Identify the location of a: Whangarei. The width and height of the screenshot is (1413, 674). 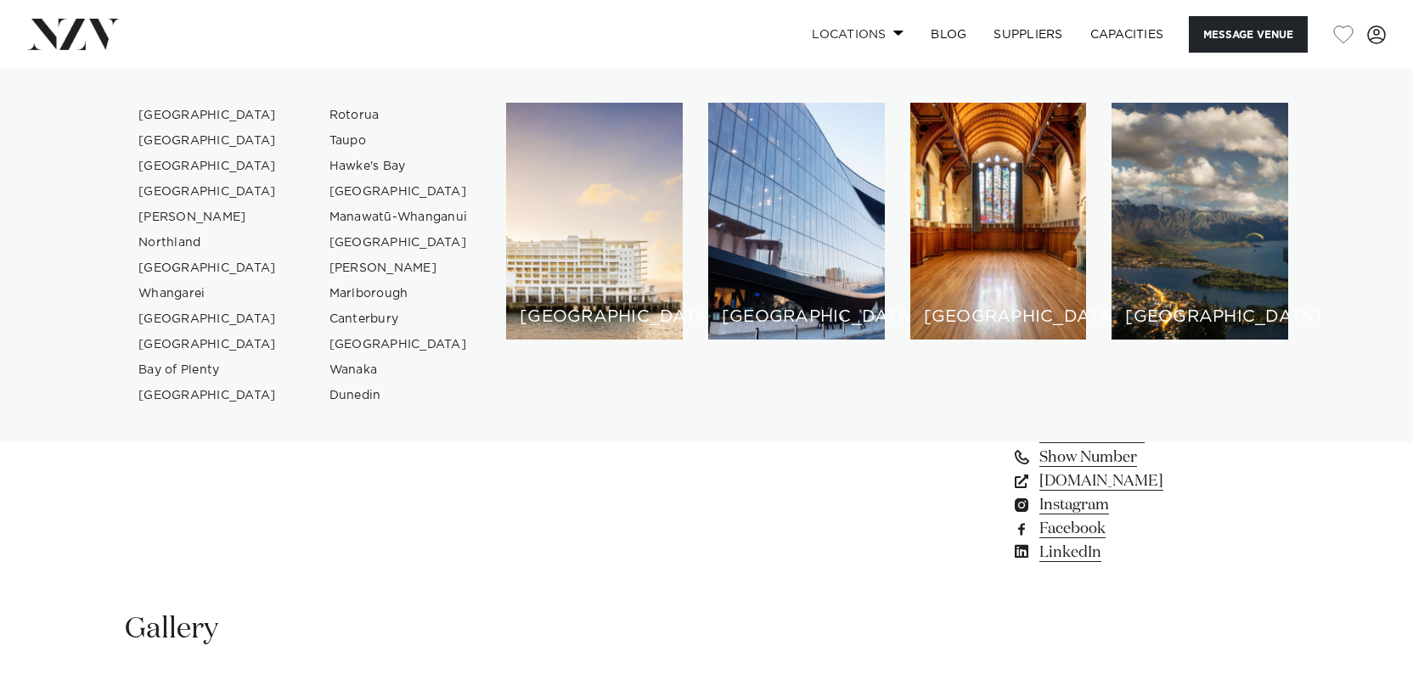
(207, 294).